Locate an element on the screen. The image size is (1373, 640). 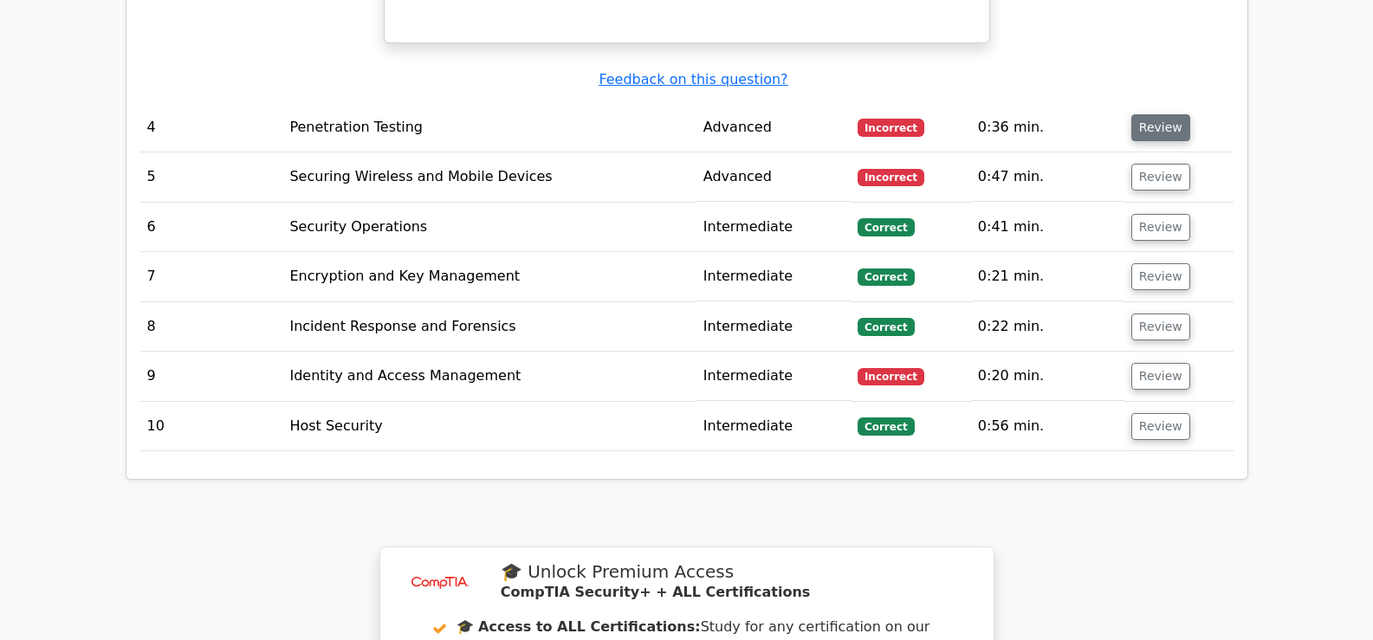
td: Host Security is located at coordinates (489, 426).